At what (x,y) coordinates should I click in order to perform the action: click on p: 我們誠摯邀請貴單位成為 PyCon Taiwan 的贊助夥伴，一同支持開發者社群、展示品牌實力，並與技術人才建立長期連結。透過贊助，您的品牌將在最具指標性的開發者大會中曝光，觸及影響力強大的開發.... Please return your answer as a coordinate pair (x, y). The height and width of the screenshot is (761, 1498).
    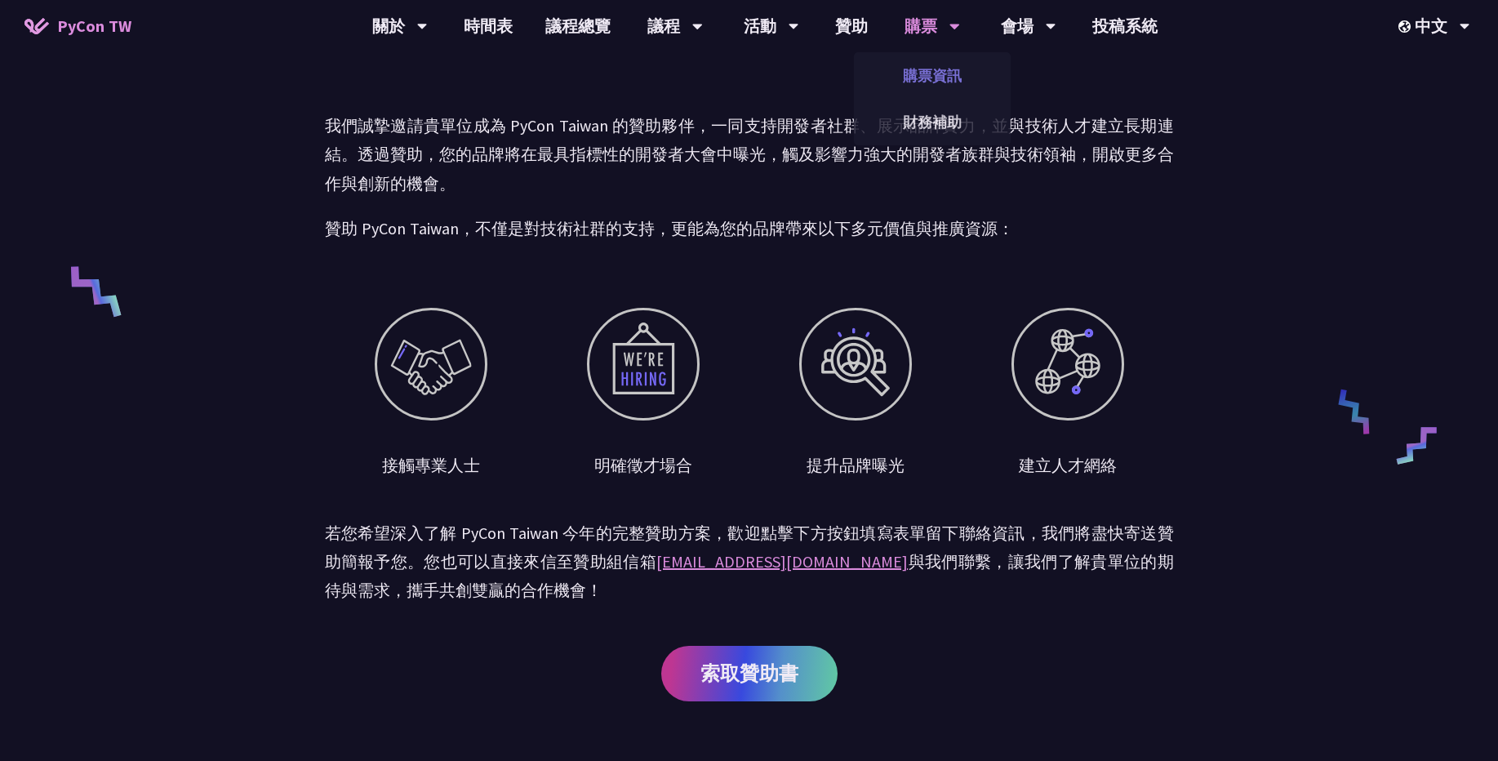
    Looking at the image, I should click on (749, 154).